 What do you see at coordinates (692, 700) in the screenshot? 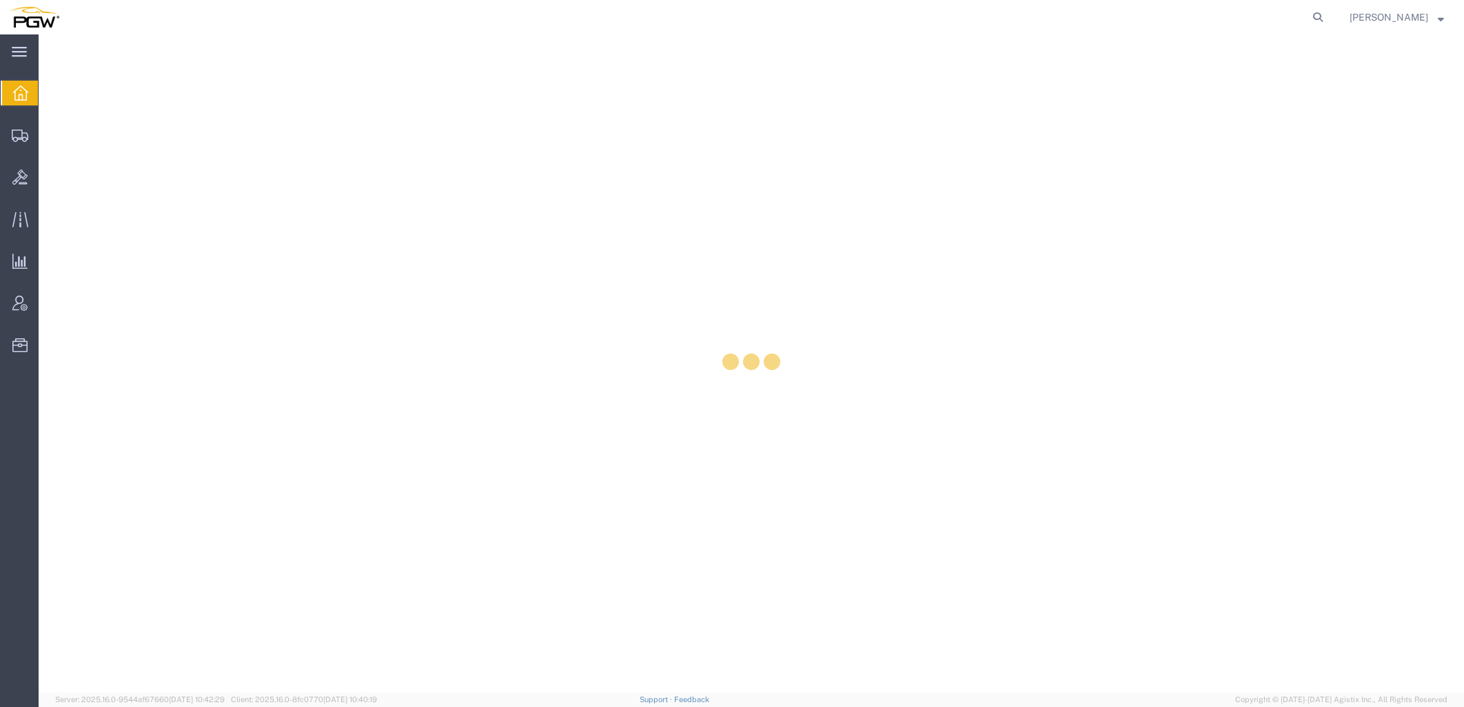
I see `a: Feedback` at bounding box center [692, 700].